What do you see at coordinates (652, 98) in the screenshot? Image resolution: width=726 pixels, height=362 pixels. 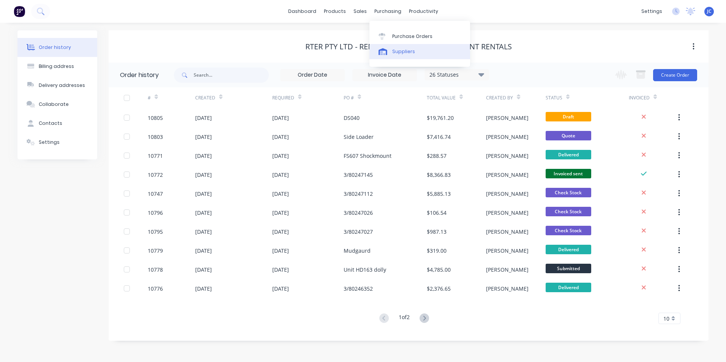 I see `div: Invoiced` at bounding box center [652, 98].